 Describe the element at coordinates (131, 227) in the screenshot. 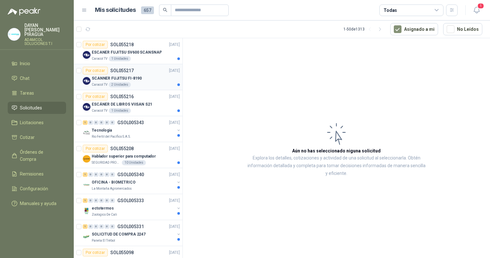

I see `p: GSOL005331` at that location.